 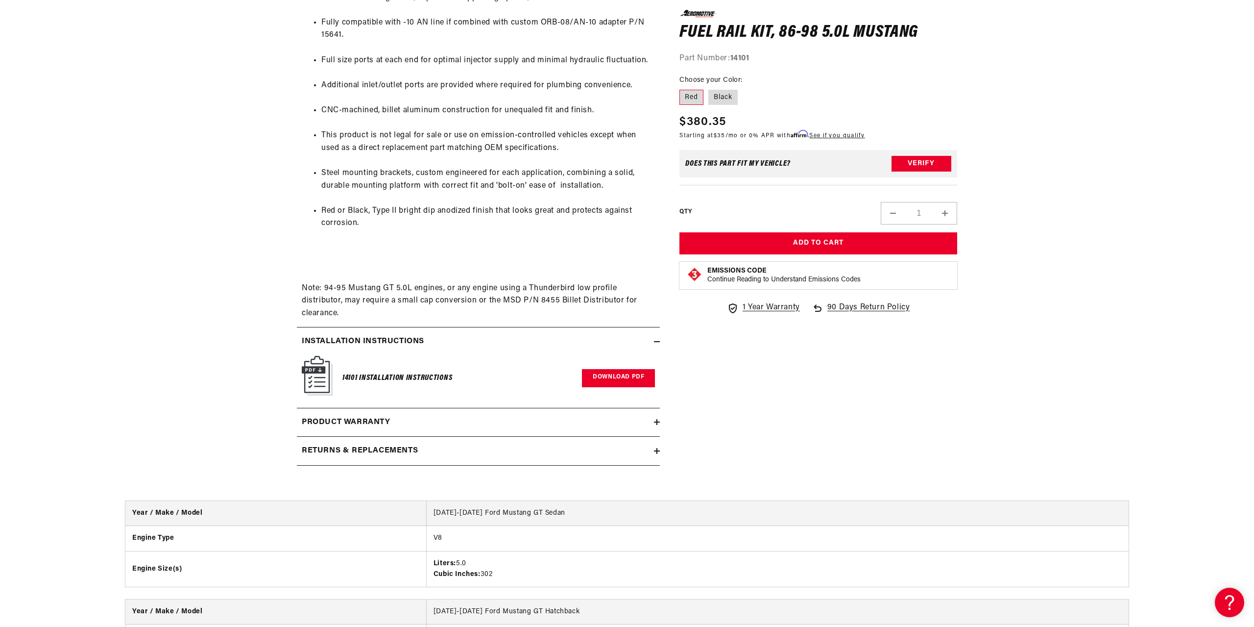 I want to click on summary: Returns & replacements, so click(x=478, y=451).